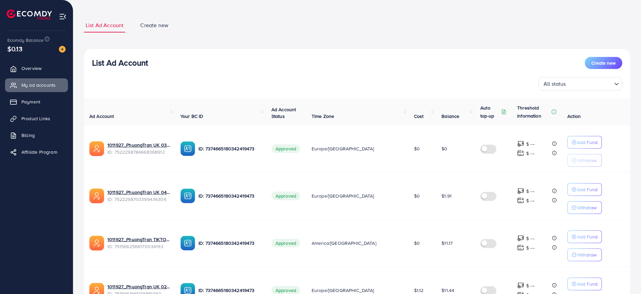 The width and height of the screenshot is (641, 294). What do you see at coordinates (555, 84) in the screenshot?
I see `span: All status` at bounding box center [555, 84].